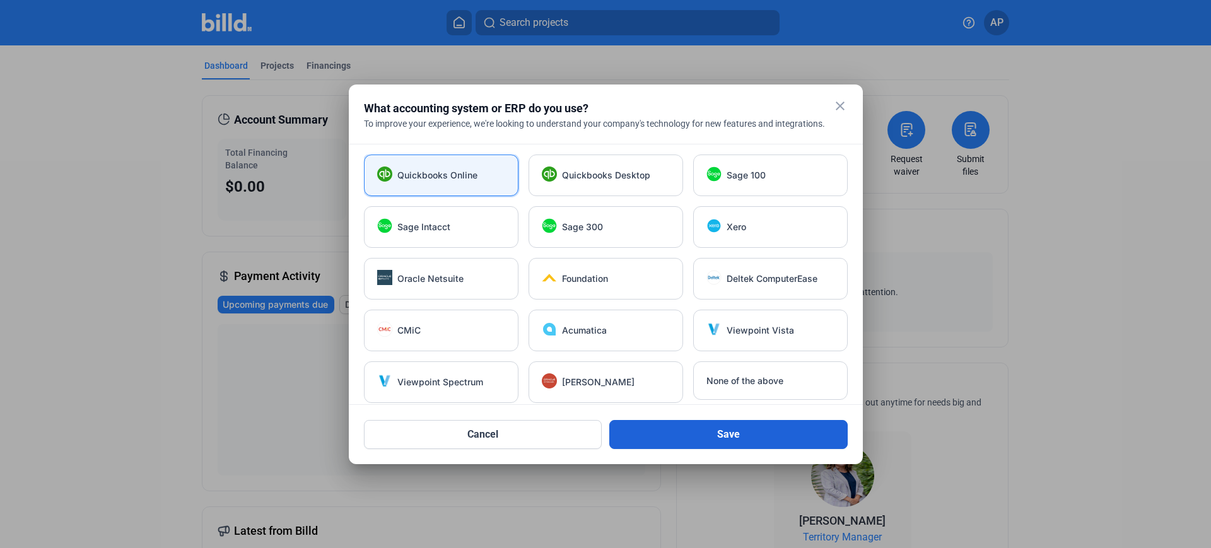 This screenshot has height=548, width=1211. I want to click on span: Acumatica, so click(584, 331).